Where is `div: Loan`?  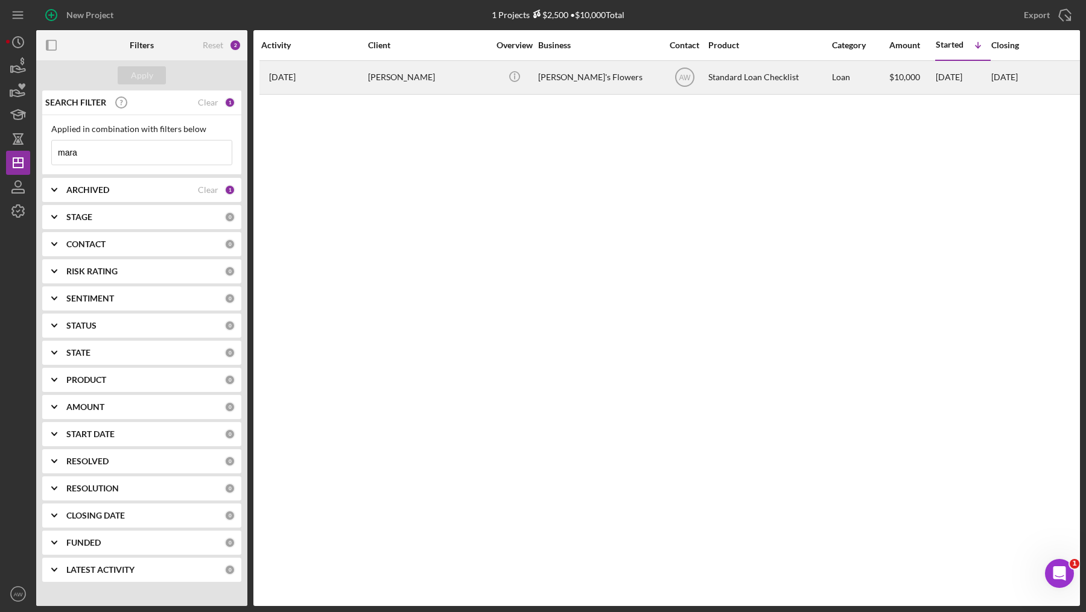
div: Loan is located at coordinates (860, 77).